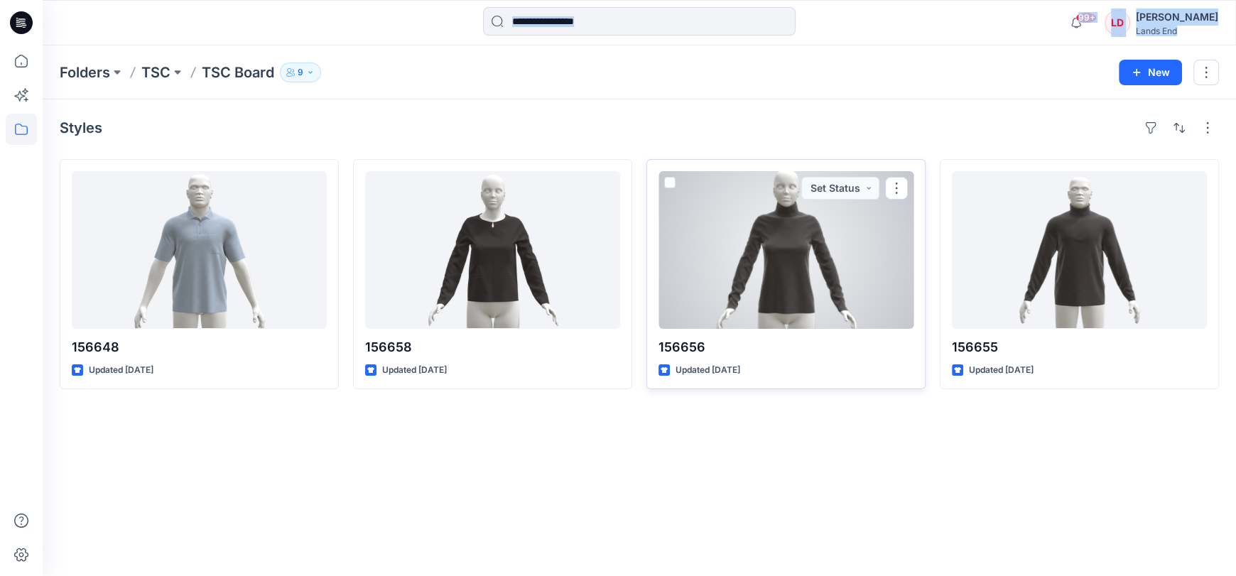 This screenshot has height=576, width=1236. What do you see at coordinates (785, 250) in the screenshot?
I see `a: 156656` at bounding box center [785, 250].